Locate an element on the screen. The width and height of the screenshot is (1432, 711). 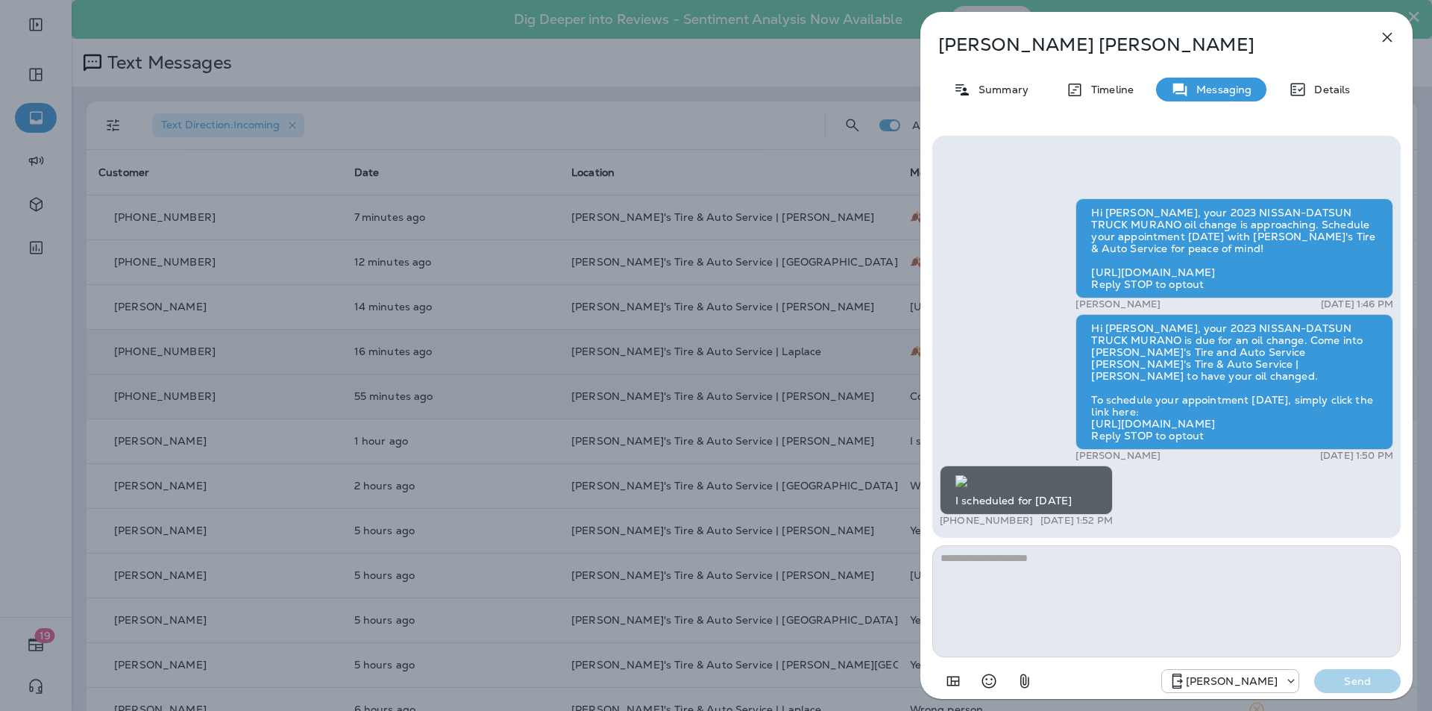
p: Timeline is located at coordinates (1108, 89).